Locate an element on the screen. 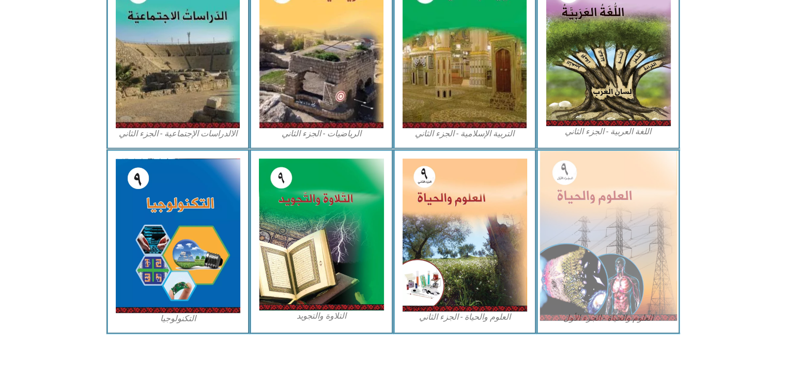 The width and height of the screenshot is (786, 377). figcaption: التكنولوجيا is located at coordinates (178, 319).